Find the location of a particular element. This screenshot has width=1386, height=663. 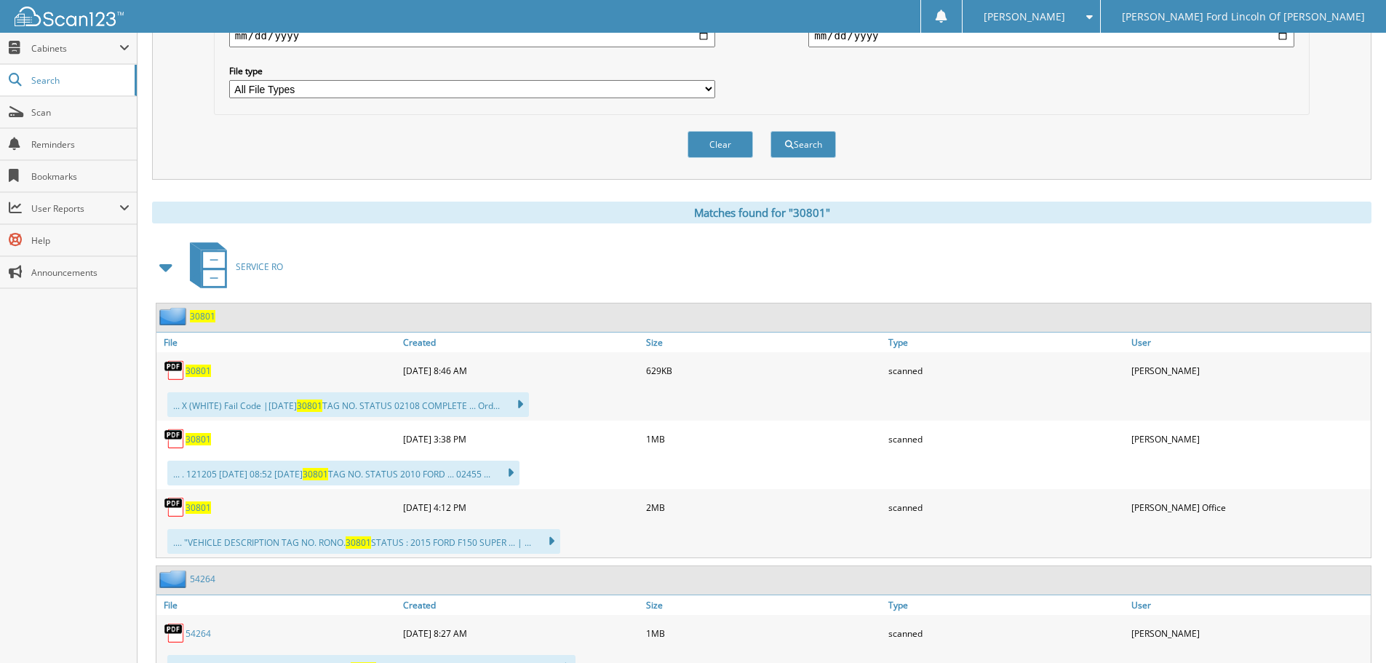

div: 629KB is located at coordinates (764, 370).